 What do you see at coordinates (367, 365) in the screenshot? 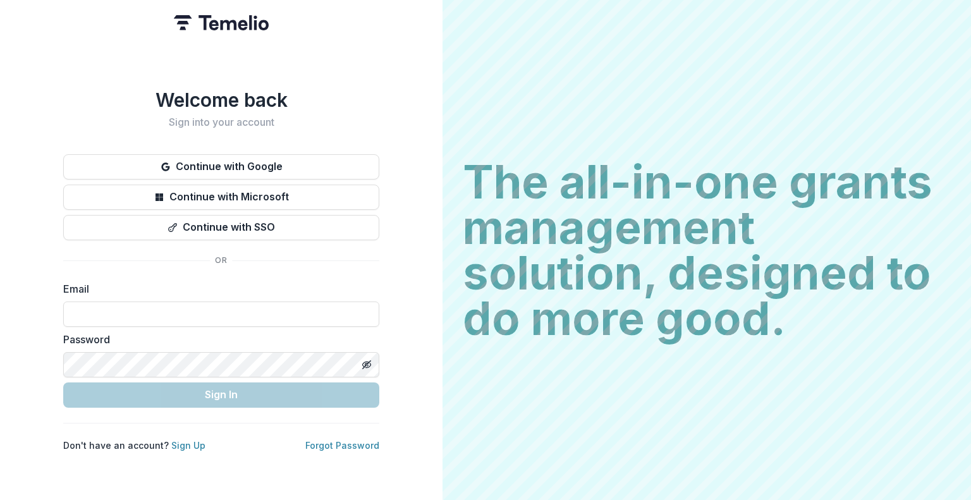
I see `button: Toggle password visibility` at bounding box center [367, 365].